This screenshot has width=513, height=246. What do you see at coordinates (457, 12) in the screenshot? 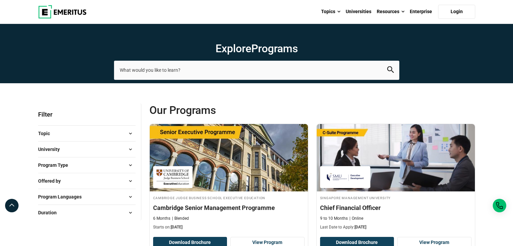
I see `a: Login` at bounding box center [457, 12].